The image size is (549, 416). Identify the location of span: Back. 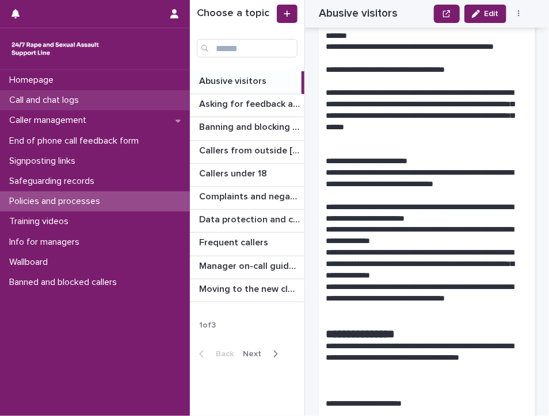
(221, 354).